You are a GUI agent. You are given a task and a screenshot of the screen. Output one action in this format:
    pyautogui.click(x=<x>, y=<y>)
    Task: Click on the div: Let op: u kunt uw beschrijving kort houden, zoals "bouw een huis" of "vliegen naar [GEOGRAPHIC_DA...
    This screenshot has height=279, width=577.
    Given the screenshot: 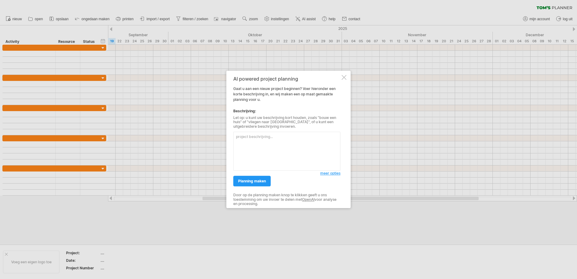 What is the action you would take?
    pyautogui.click(x=287, y=122)
    